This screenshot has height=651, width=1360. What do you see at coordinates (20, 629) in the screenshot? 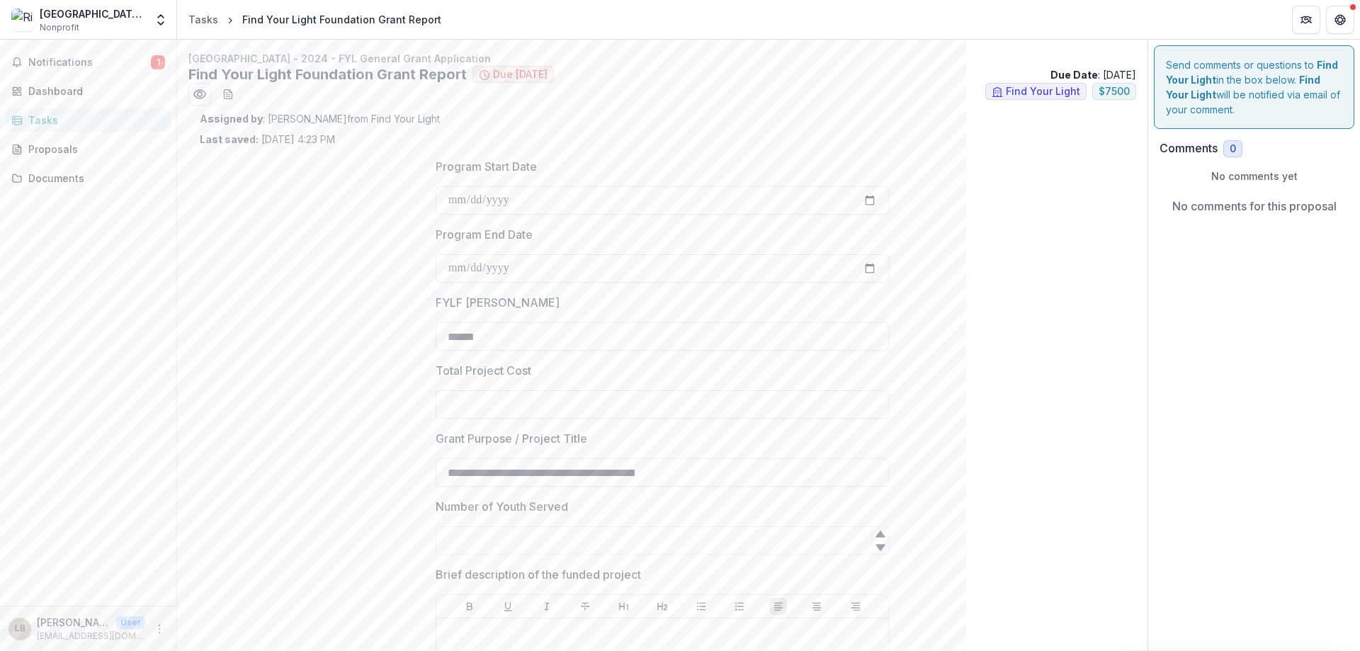
I see `div: Leti Bernard` at bounding box center [20, 629].